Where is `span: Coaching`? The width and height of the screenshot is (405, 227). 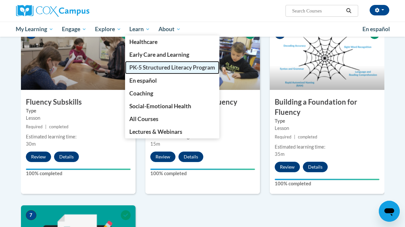
span: Coaching is located at coordinates (141, 93).